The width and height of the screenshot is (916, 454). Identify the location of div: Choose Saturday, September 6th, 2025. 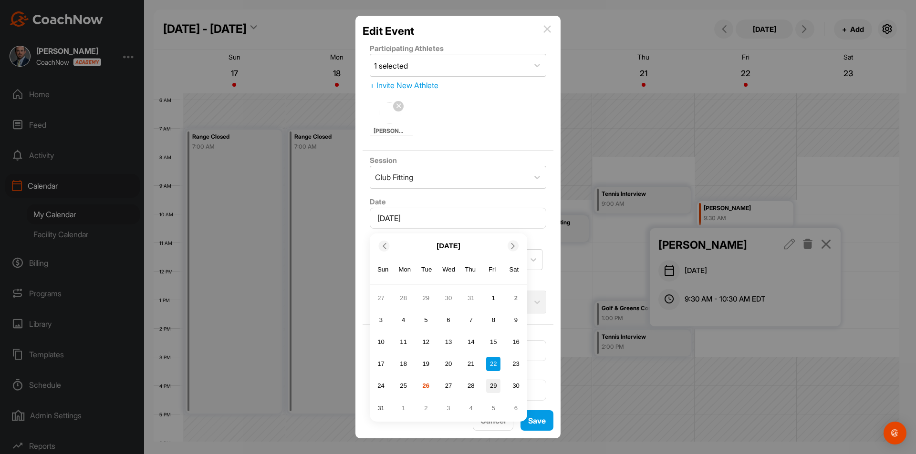
(516, 408).